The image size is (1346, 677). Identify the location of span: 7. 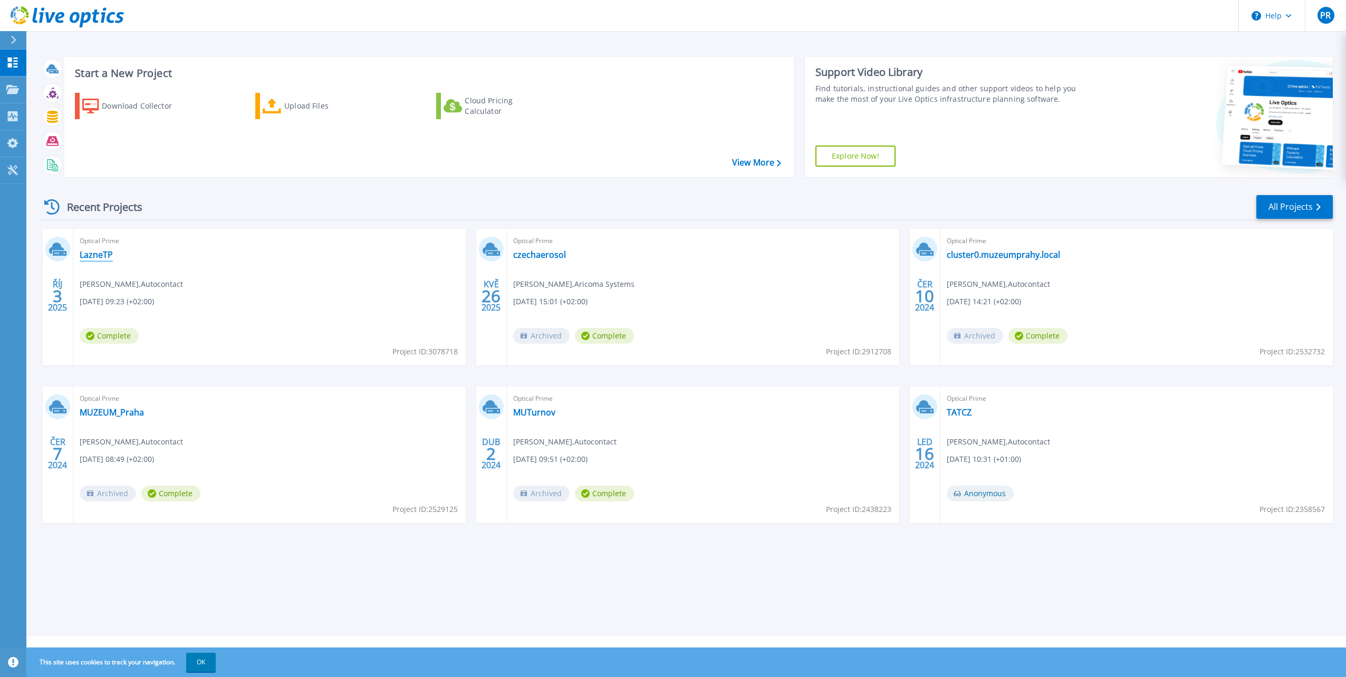
(57, 454).